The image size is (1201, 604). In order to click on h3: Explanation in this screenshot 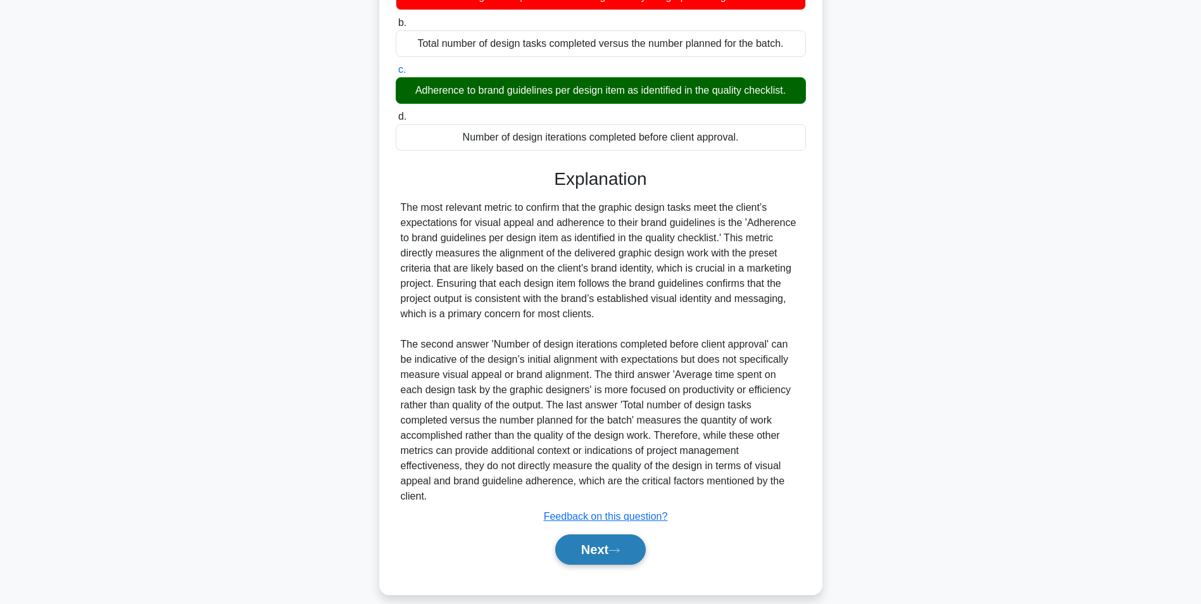, I will do `click(601, 179)`.